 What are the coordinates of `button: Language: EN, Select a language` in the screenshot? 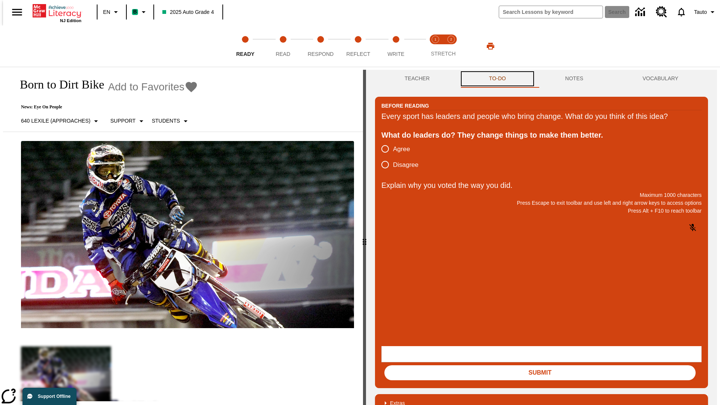 It's located at (112, 12).